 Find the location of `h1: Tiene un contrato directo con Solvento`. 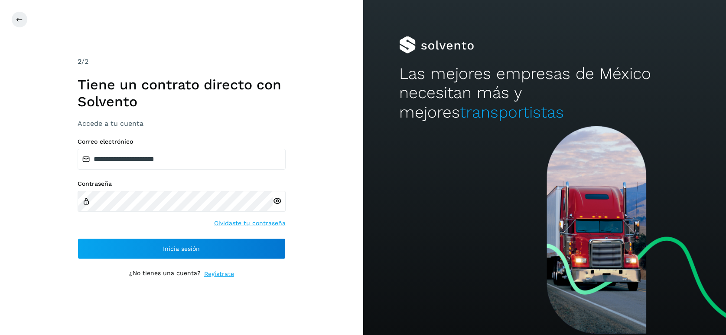

h1: Tiene un contrato directo con Solvento is located at coordinates (182, 93).